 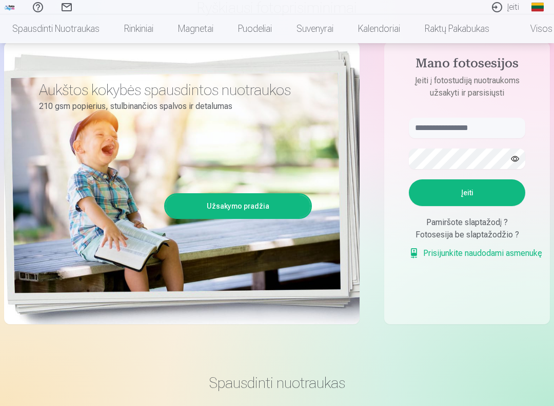 What do you see at coordinates (238, 206) in the screenshot?
I see `a: Užsakymo pradžia` at bounding box center [238, 206].